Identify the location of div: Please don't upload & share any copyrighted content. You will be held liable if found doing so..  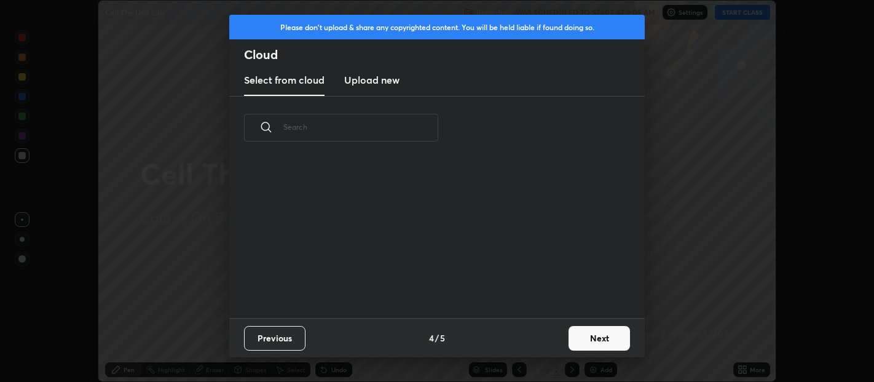
(437, 27).